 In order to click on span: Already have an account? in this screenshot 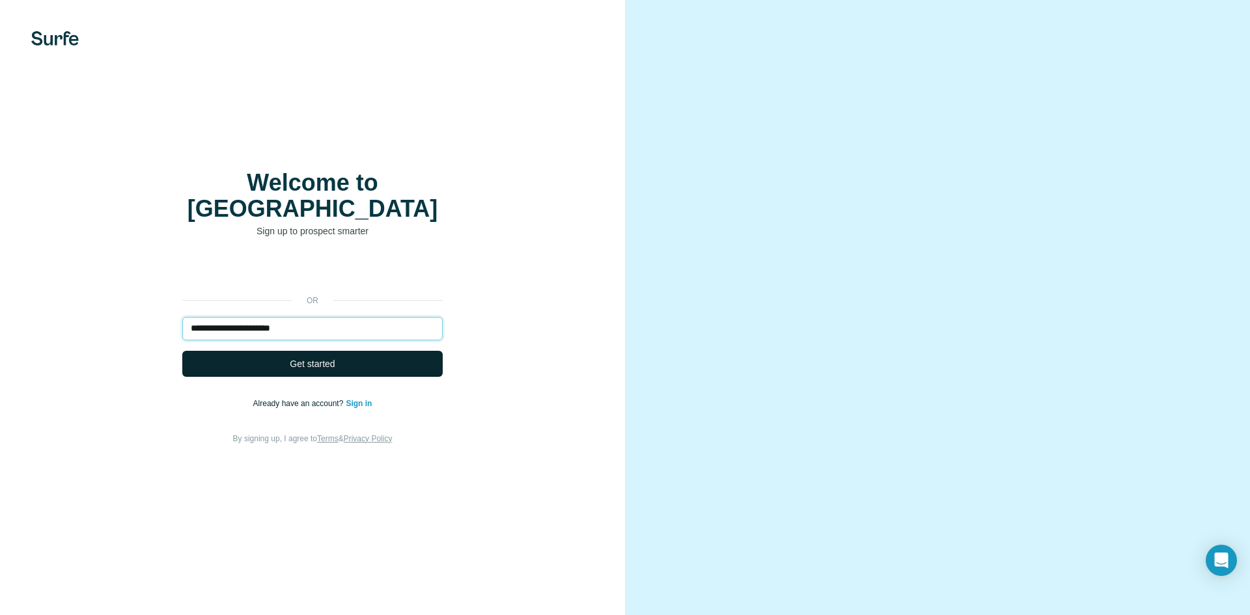, I will do `click(300, 404)`.